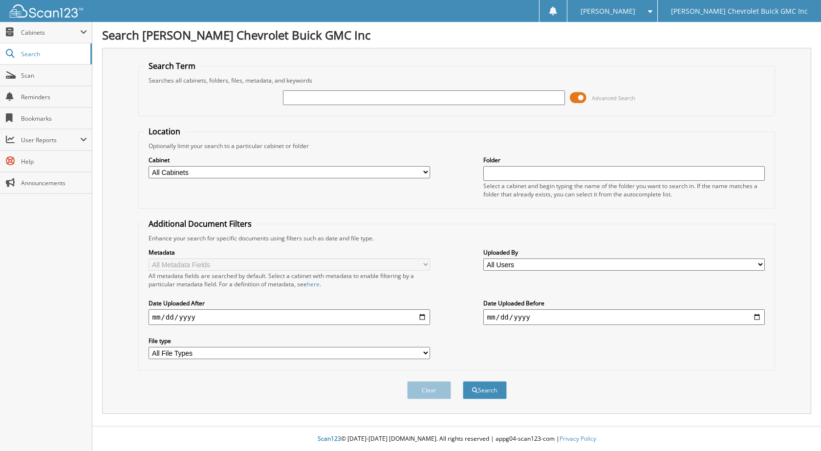  I want to click on label: File type, so click(289, 341).